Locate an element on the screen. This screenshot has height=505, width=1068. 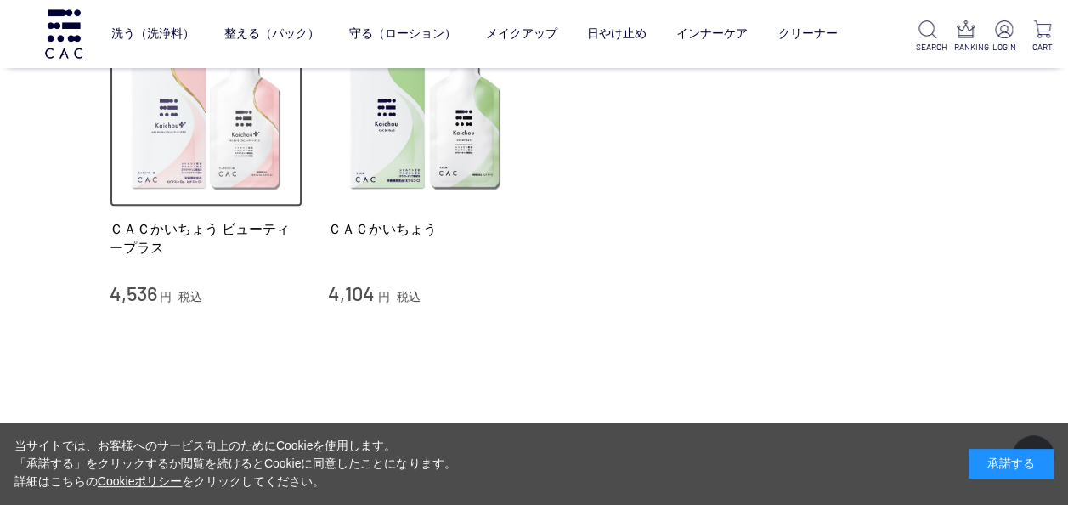
img: ＣＡＣかいちょう ビューティープラス is located at coordinates (206, 110).